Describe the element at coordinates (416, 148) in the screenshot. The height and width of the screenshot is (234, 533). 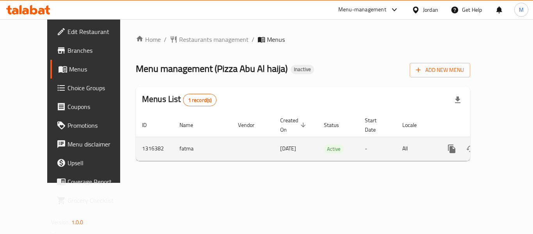
I see `td: All` at that location.